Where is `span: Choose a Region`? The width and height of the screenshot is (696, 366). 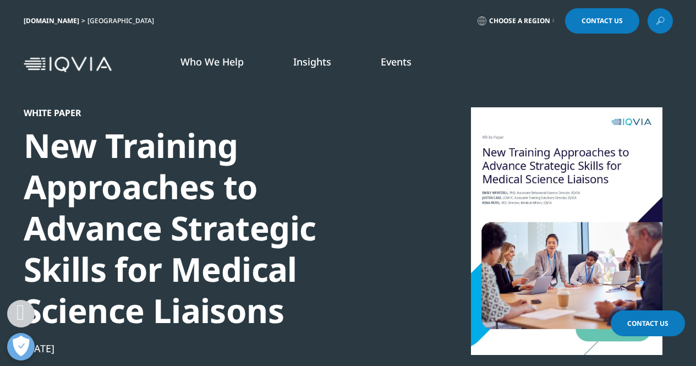 span: Choose a Region is located at coordinates (519, 21).